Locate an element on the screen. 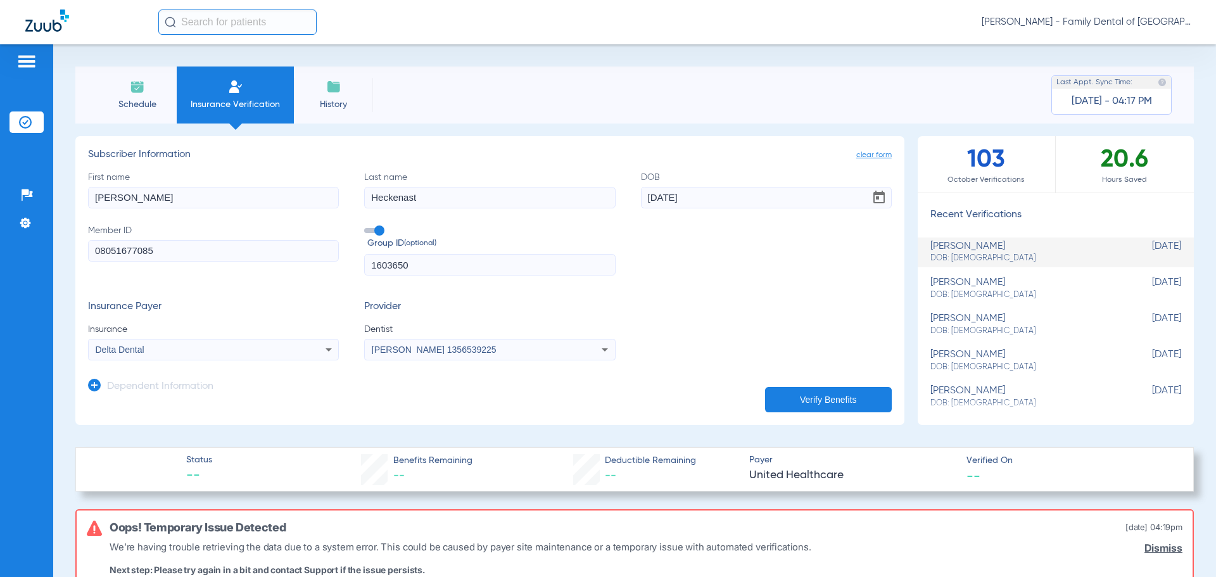 This screenshot has width=1216, height=577. span: Last Appt. Sync Time: is located at coordinates (1094, 82).